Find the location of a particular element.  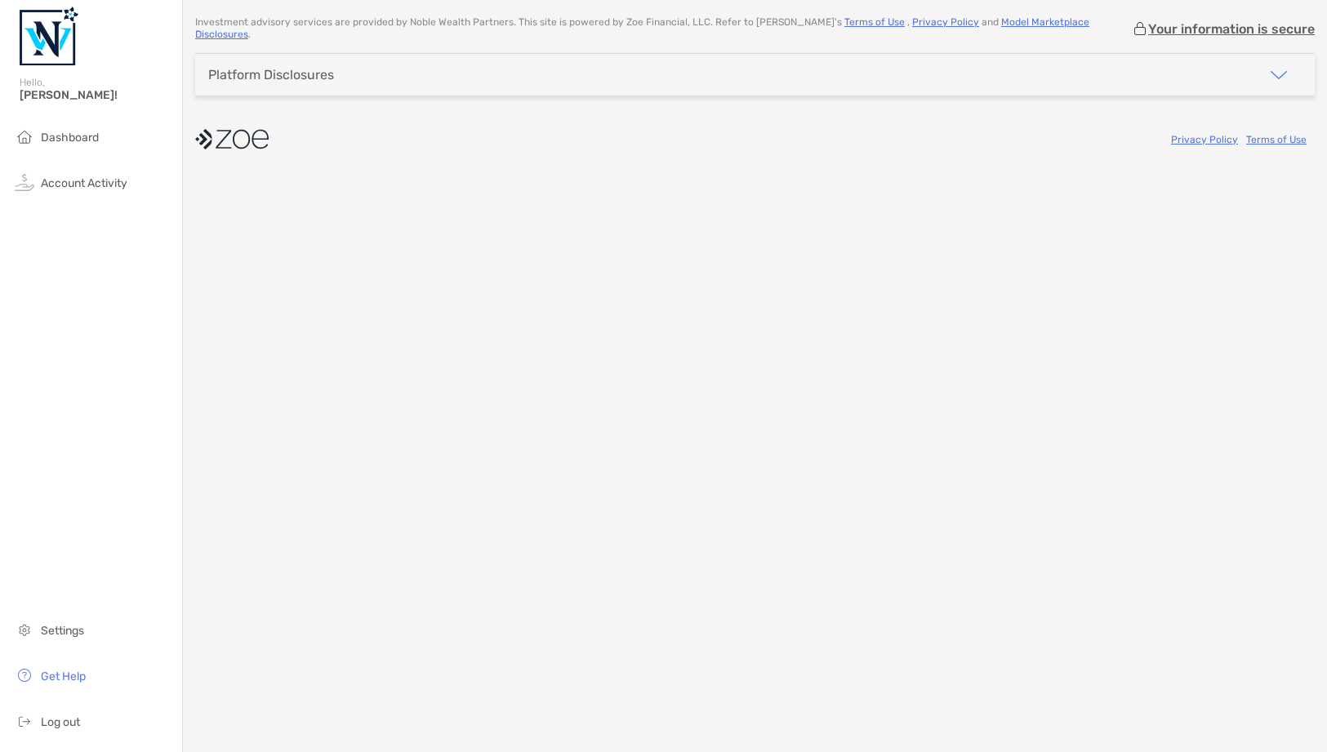

span: Get Help is located at coordinates (63, 676).